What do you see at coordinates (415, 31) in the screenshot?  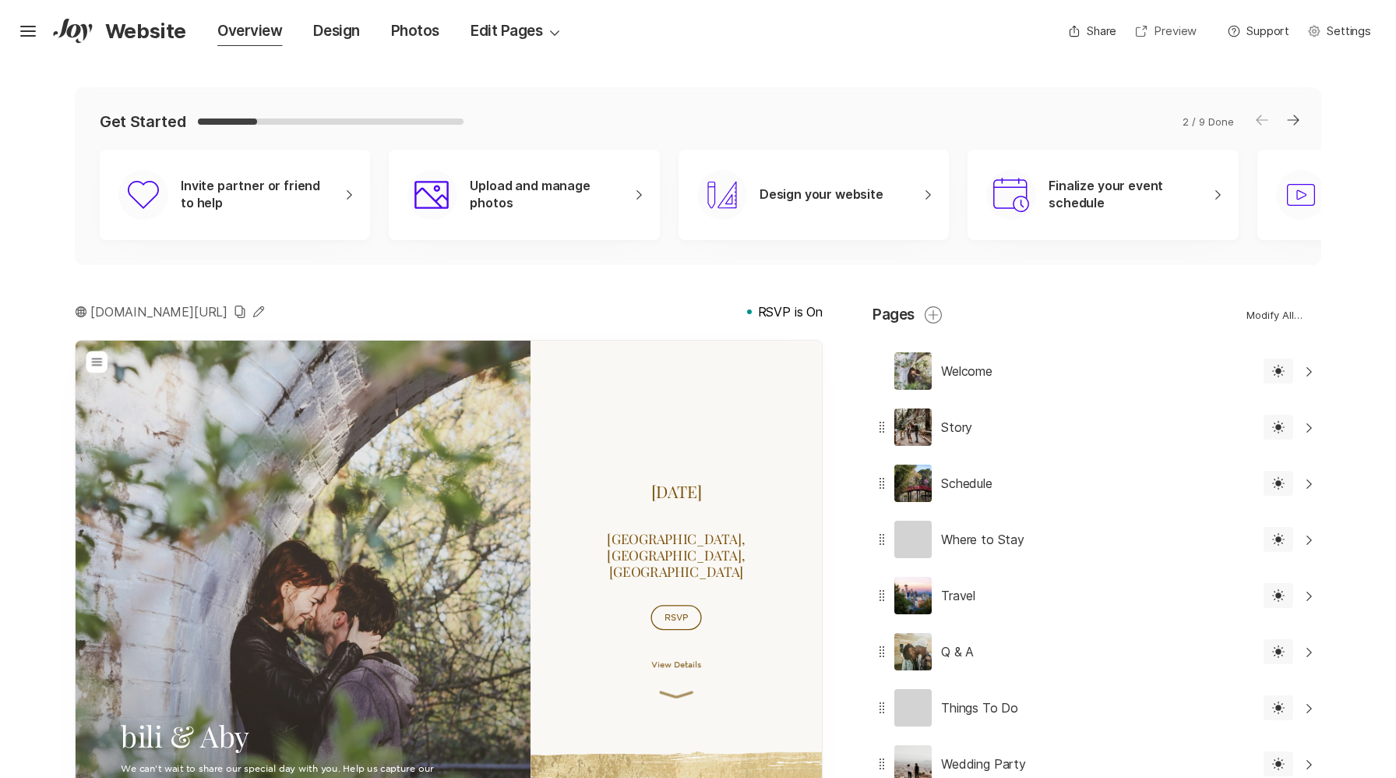 I see `div: Photos` at bounding box center [415, 31].